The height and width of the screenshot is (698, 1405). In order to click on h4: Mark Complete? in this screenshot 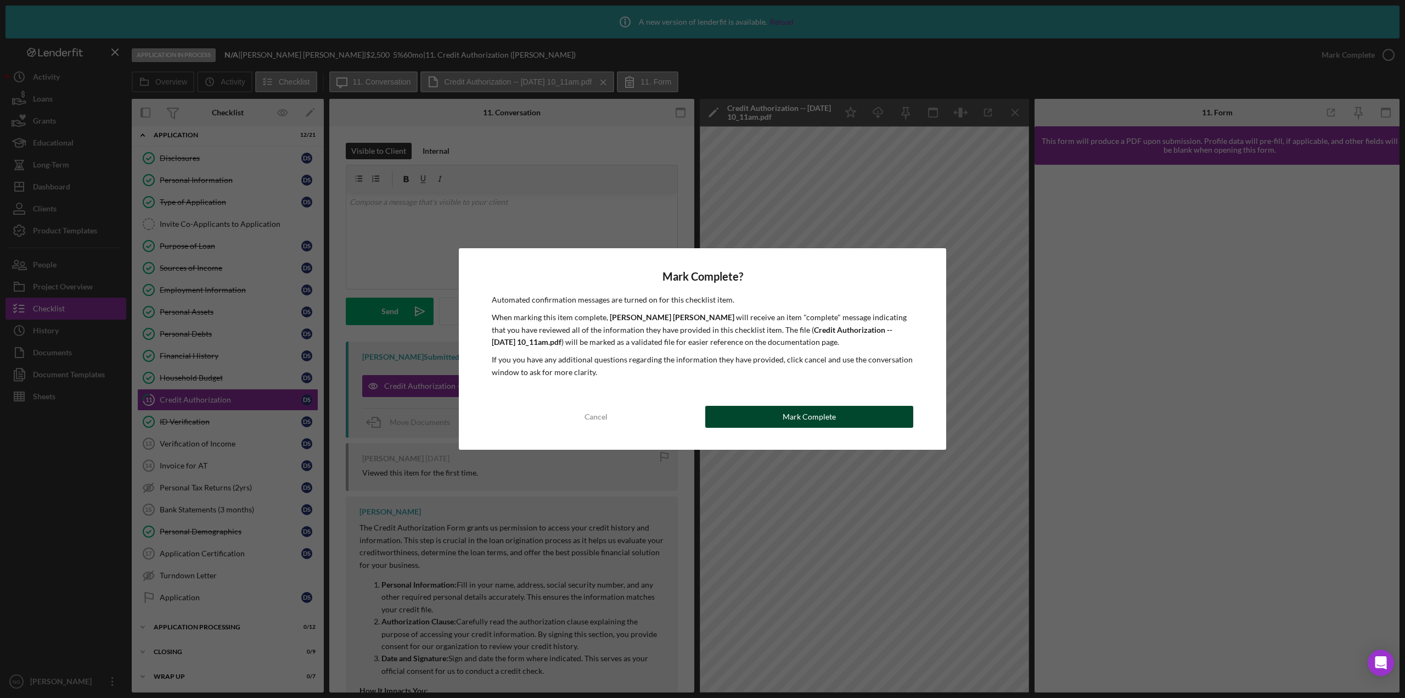, I will do `click(703, 276)`.